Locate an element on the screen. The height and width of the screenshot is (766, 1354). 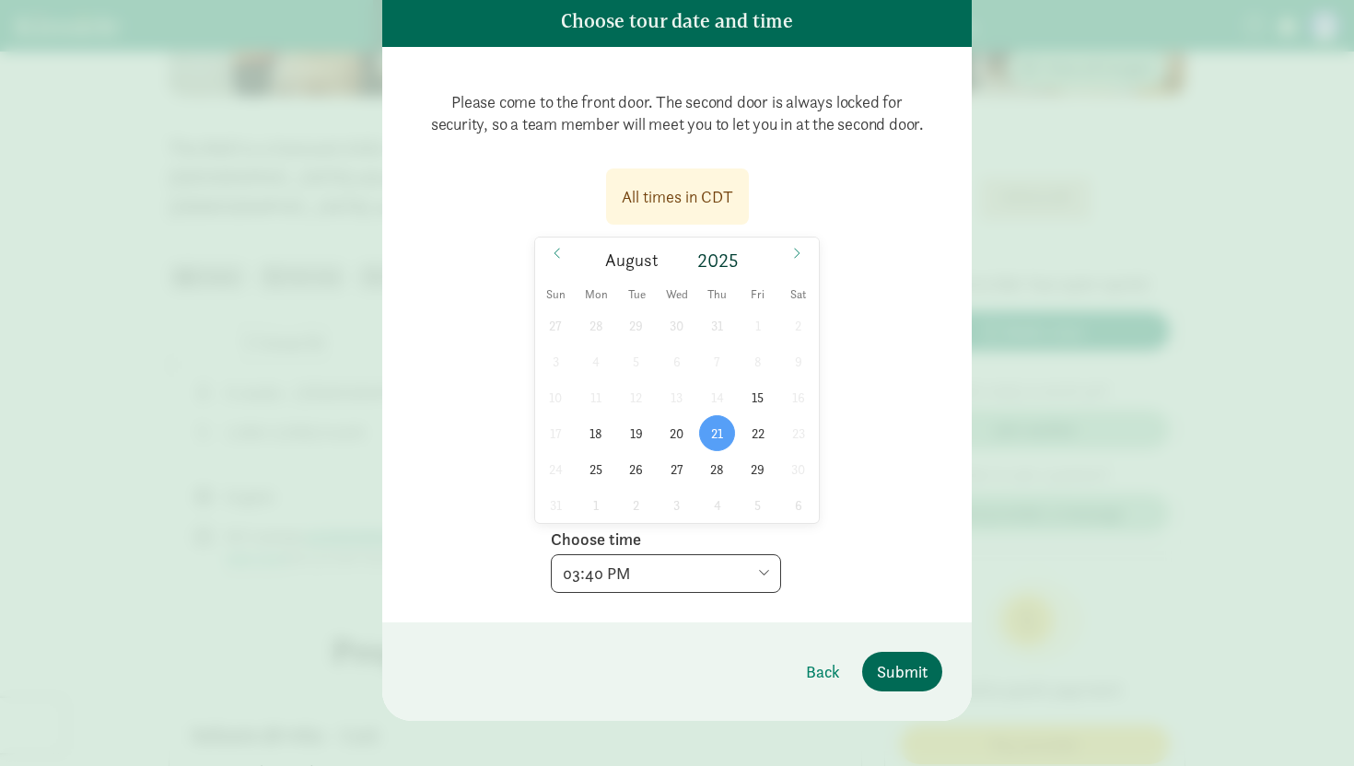
label: Choose time is located at coordinates (596, 540).